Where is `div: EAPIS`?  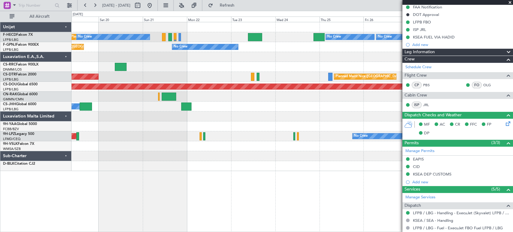 div: EAPIS is located at coordinates (419, 159).